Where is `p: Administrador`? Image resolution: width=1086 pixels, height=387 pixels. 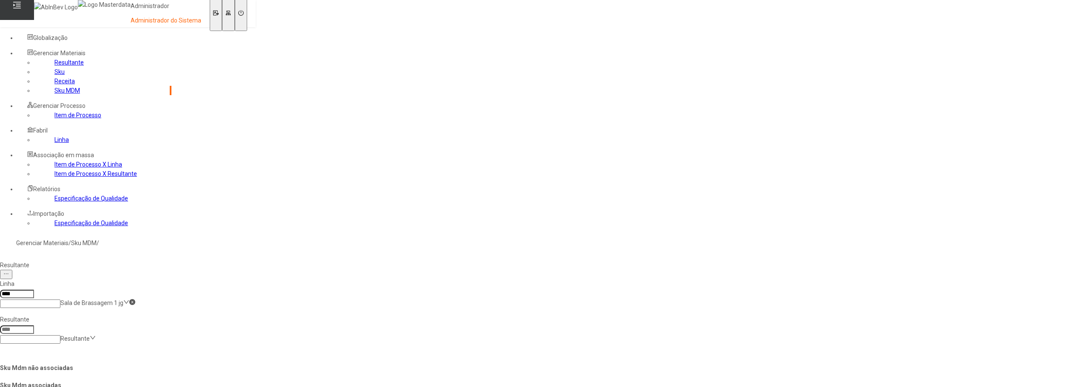 p: Administrador is located at coordinates (166, 6).